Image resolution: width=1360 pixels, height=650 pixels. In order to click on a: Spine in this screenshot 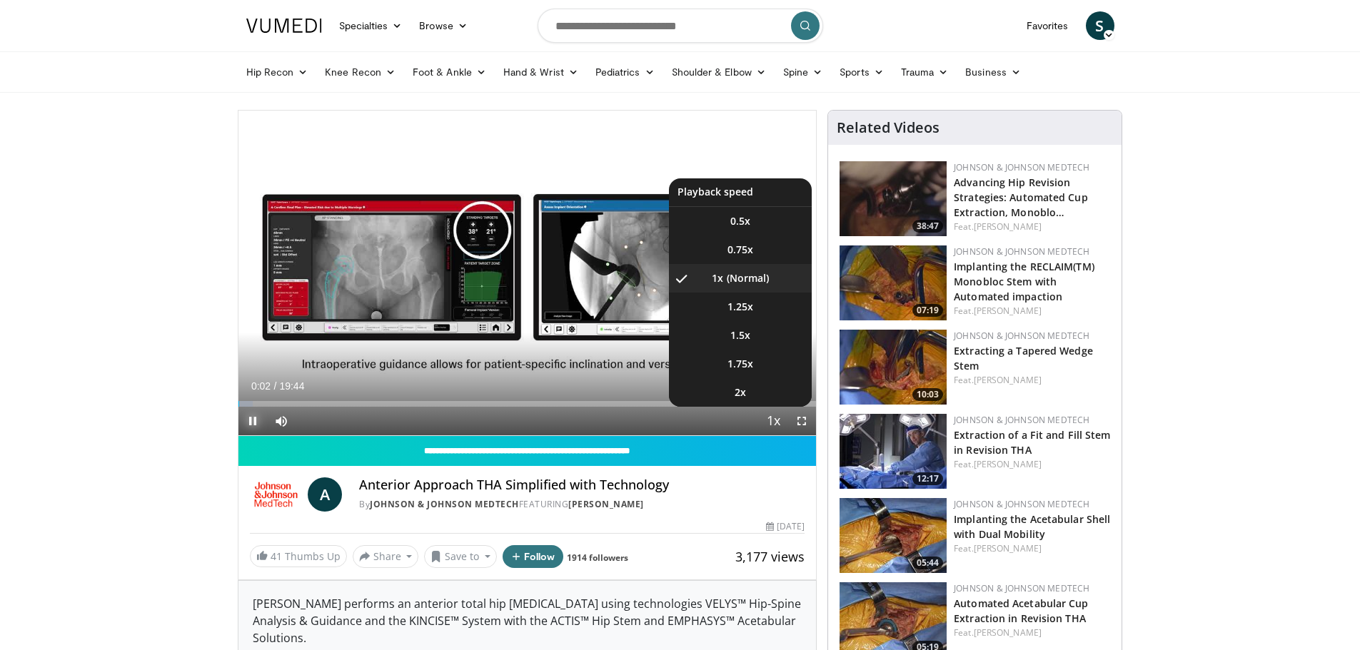, I will do `click(803, 72)`.